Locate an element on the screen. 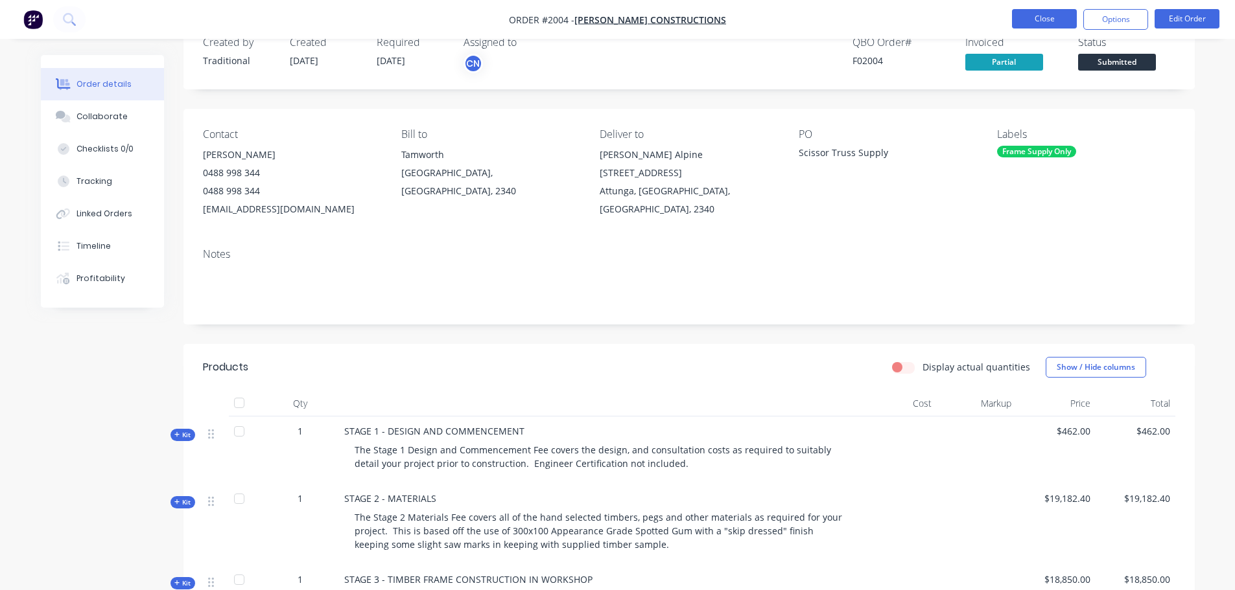 Image resolution: width=1235 pixels, height=590 pixels. span: STAGE 2 - MATERIALS is located at coordinates (390, 498).